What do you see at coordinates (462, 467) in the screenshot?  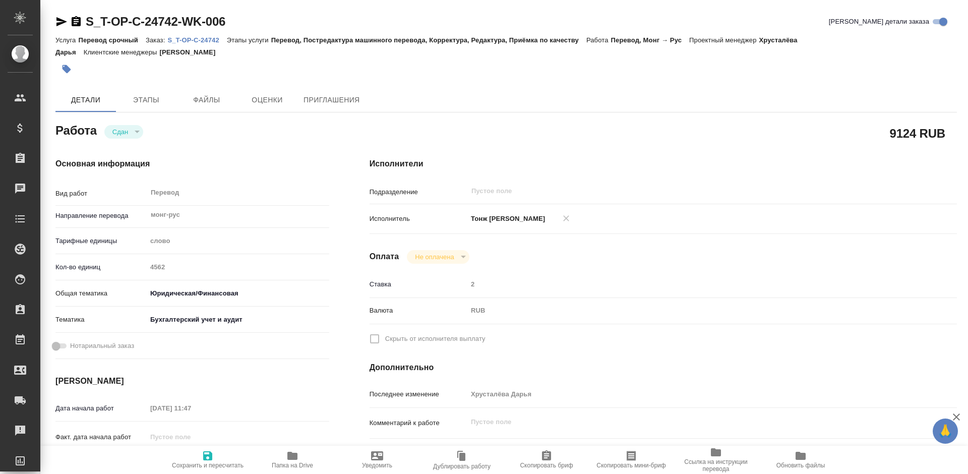 I see `span: Дублировать работу` at bounding box center [462, 467].